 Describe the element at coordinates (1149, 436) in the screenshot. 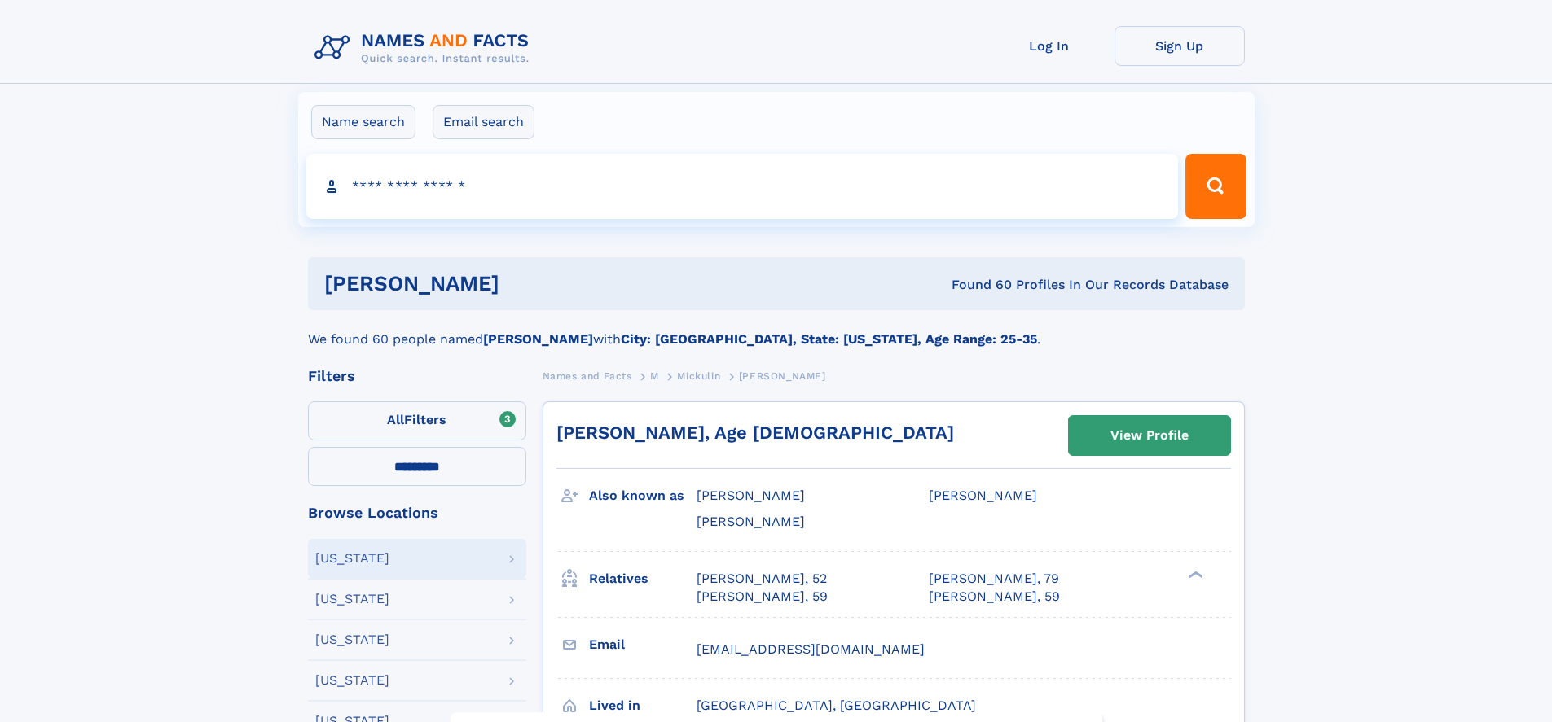

I see `a: View Profile` at that location.